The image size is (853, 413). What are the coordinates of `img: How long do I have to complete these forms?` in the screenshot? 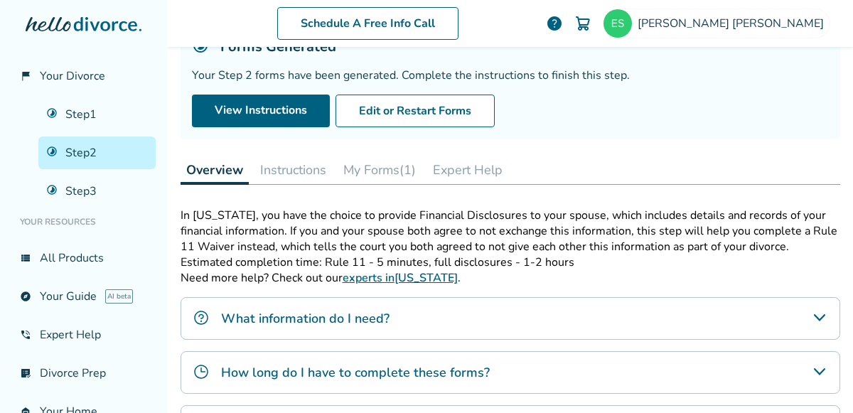 It's located at (201, 372).